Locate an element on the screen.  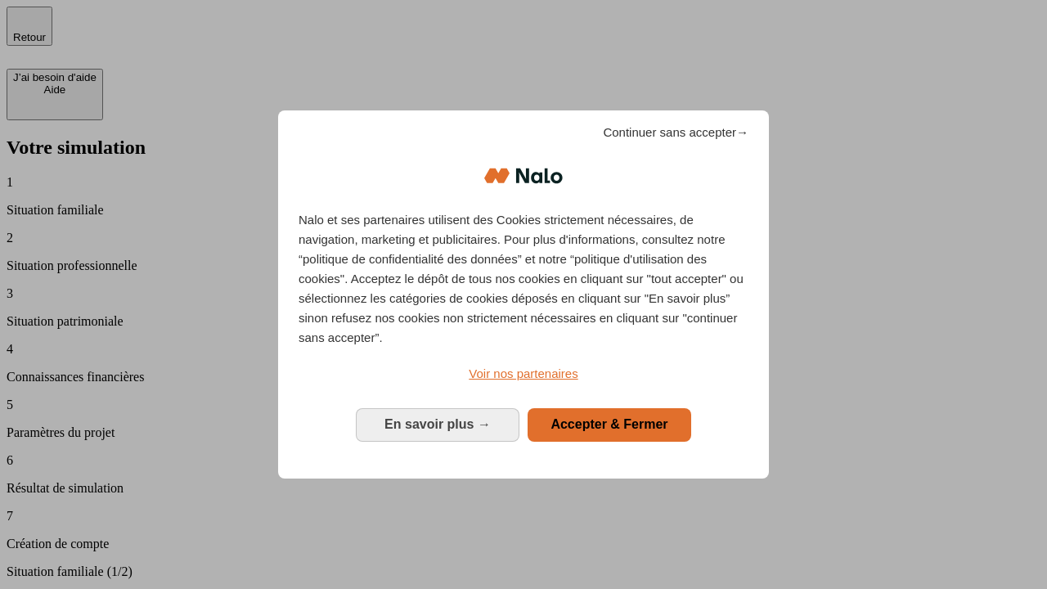
button: En savoir plus: Configurer vos consentements is located at coordinates (438, 425).